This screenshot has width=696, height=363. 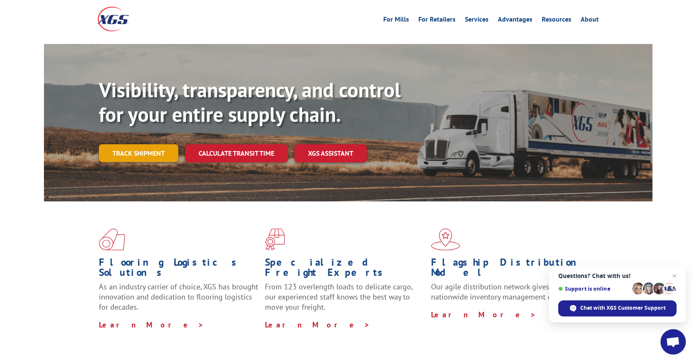 I want to click on span: Questions? Chat with us!, so click(x=617, y=276).